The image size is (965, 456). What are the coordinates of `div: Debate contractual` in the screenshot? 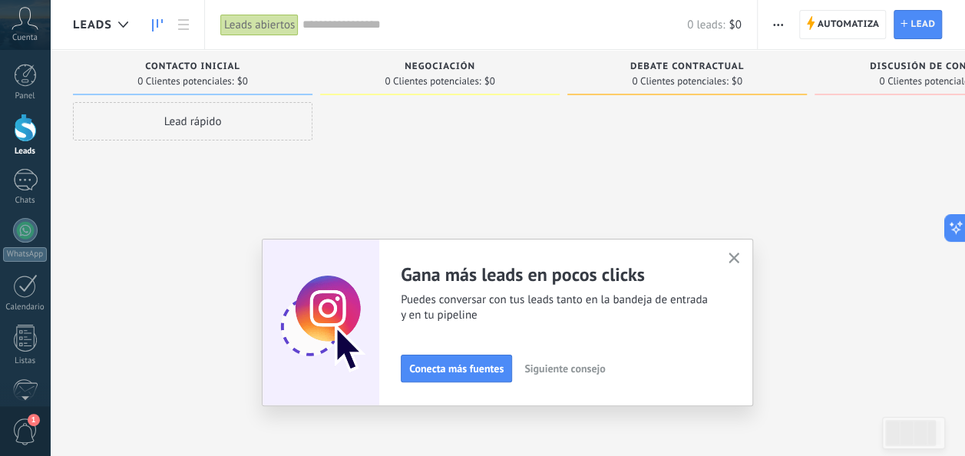 It's located at (687, 68).